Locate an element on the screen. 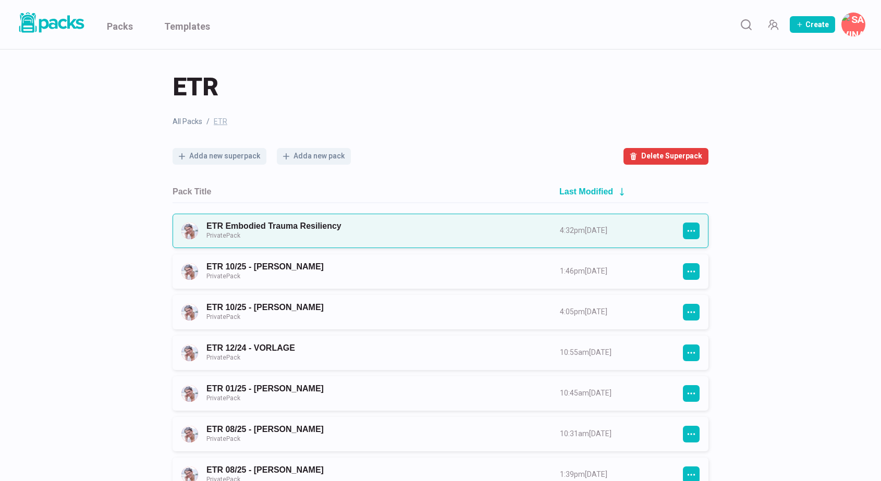  a: All Packs is located at coordinates (187, 121).